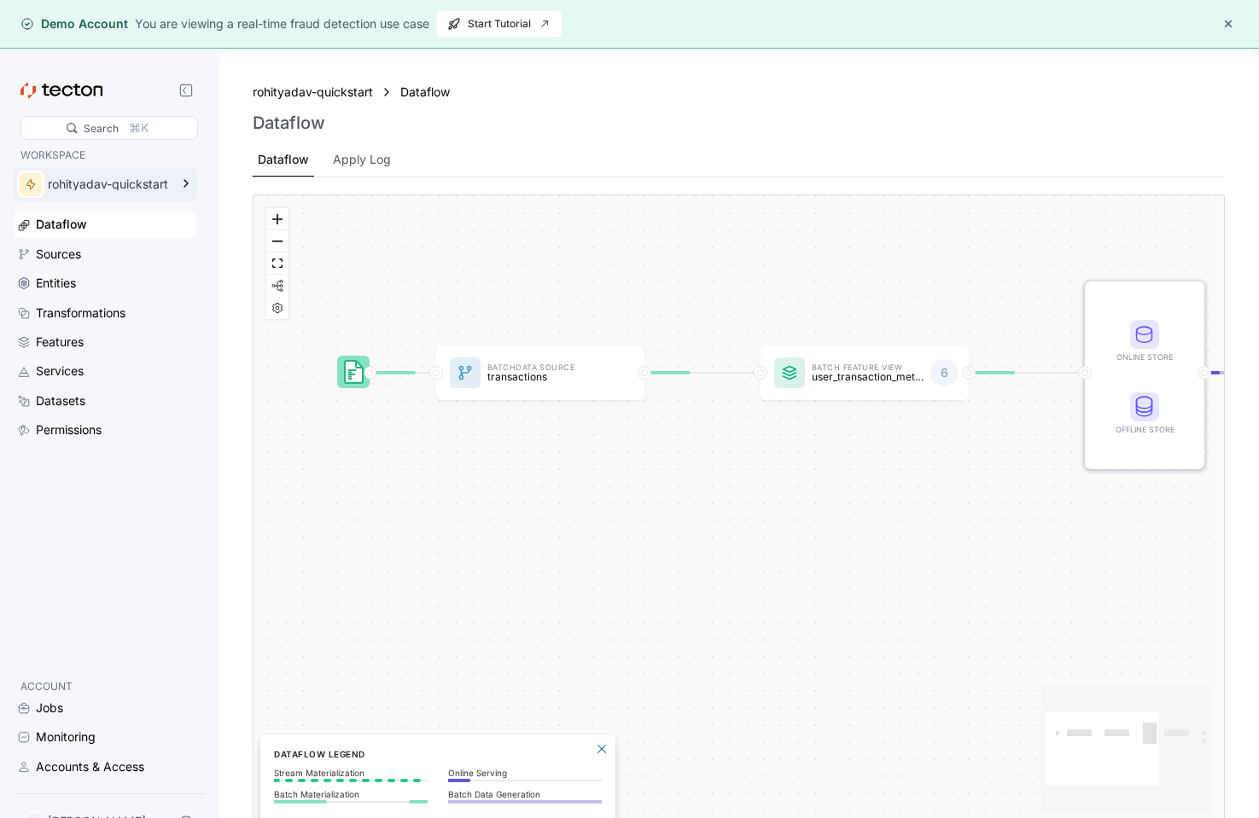 The width and height of the screenshot is (1259, 818). I want to click on p: Batch Data Generation, so click(525, 794).